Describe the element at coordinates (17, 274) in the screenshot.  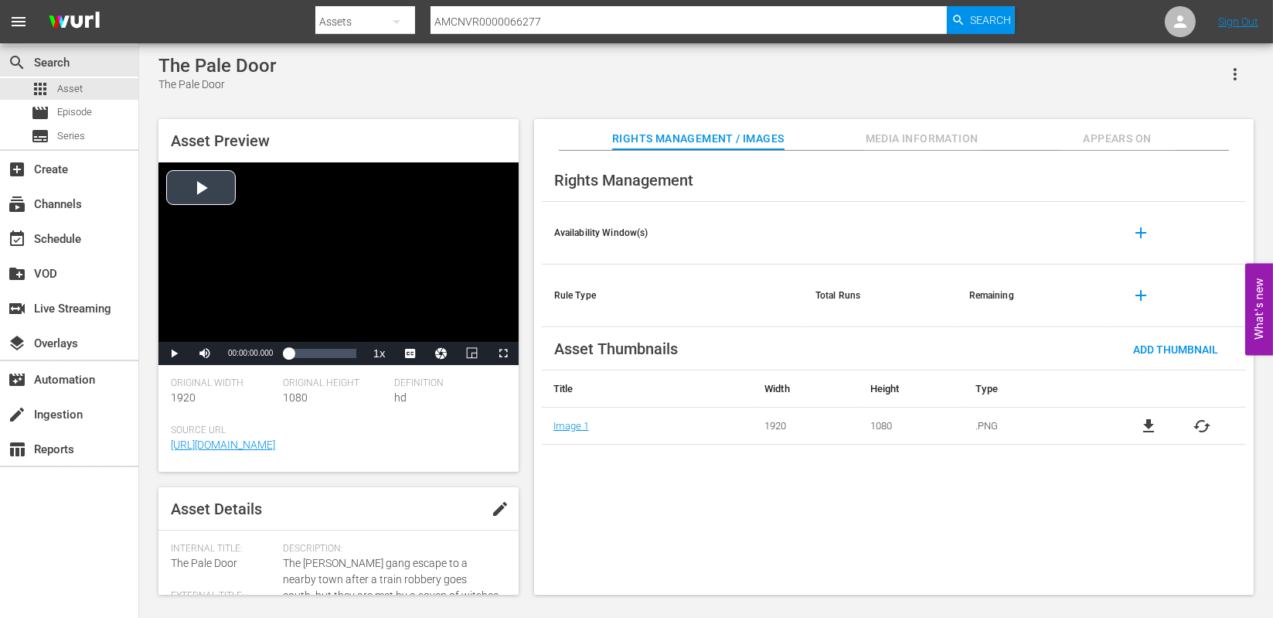
I see `span: VOD` at that location.